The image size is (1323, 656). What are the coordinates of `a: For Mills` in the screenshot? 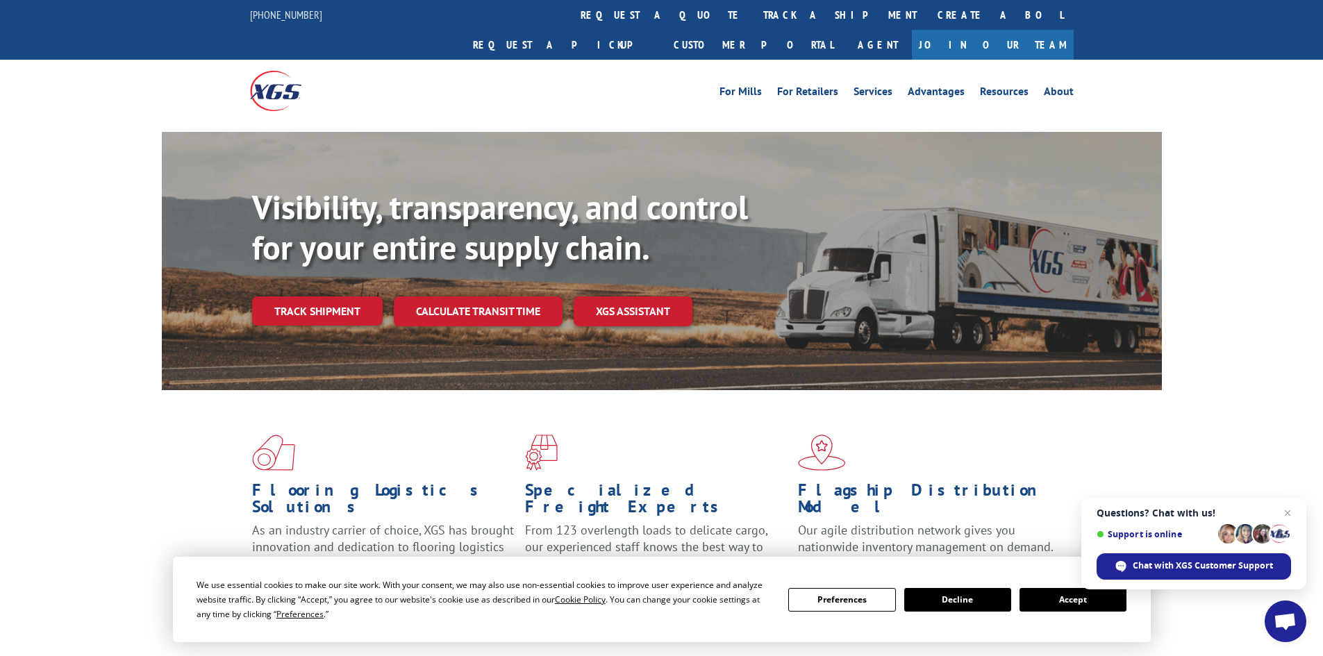 It's located at (740, 94).